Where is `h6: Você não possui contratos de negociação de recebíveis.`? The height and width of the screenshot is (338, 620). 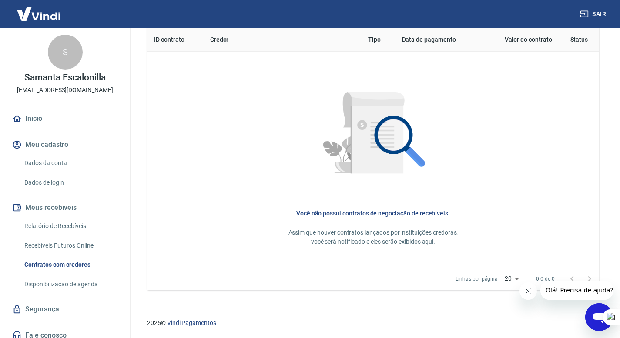 h6: Você não possui contratos de negociação de recebíveis. is located at coordinates (373, 213).